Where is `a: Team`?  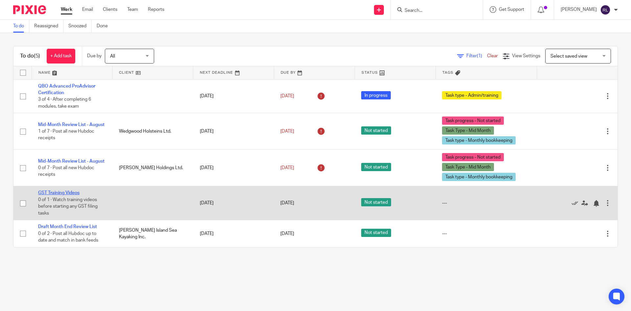 a: Team is located at coordinates (133, 10).